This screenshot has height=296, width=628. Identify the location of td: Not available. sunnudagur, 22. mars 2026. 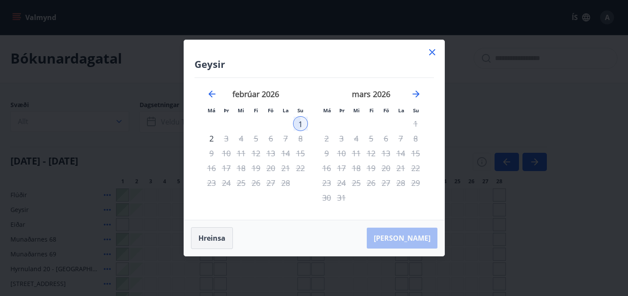
(415, 168).